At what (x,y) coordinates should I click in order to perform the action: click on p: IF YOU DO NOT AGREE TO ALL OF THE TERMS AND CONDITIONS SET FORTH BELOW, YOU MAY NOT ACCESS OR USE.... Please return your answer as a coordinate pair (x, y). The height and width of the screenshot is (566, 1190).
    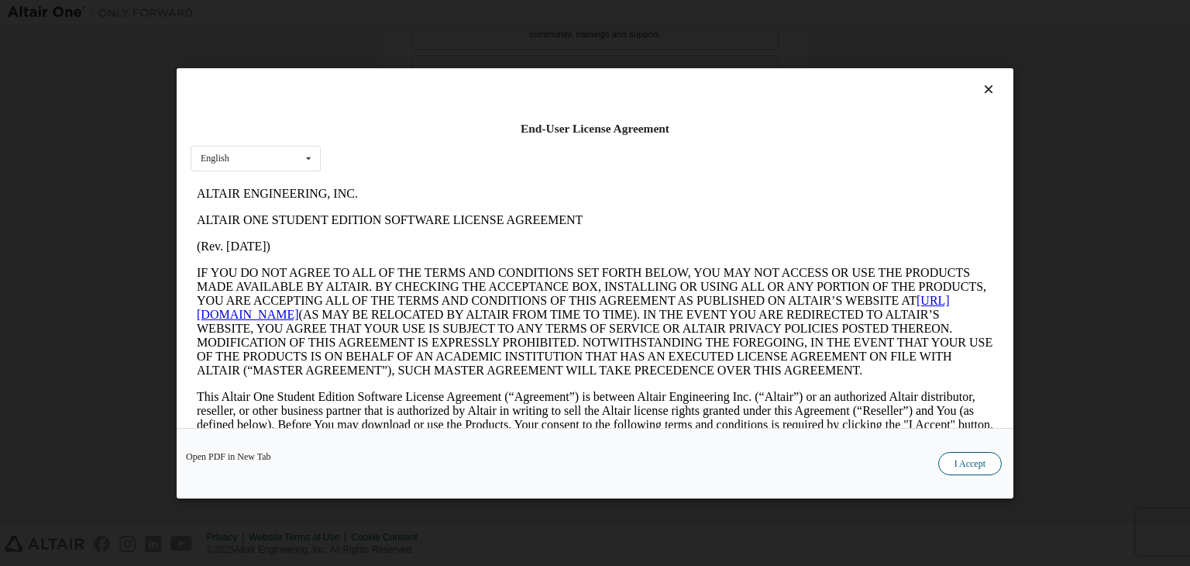
    Looking at the image, I should click on (405, 141).